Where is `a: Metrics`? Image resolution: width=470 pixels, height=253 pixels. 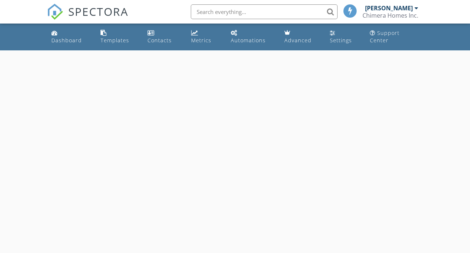 a: Metrics is located at coordinates (205, 37).